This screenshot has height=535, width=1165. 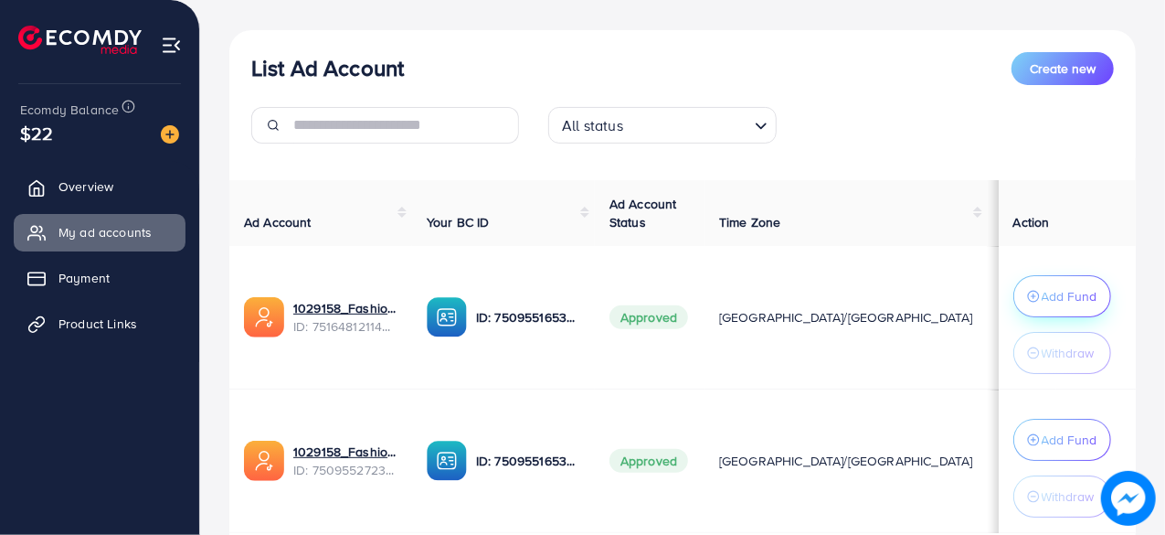 What do you see at coordinates (98, 323) in the screenshot?
I see `span: Product Links` at bounding box center [98, 323].